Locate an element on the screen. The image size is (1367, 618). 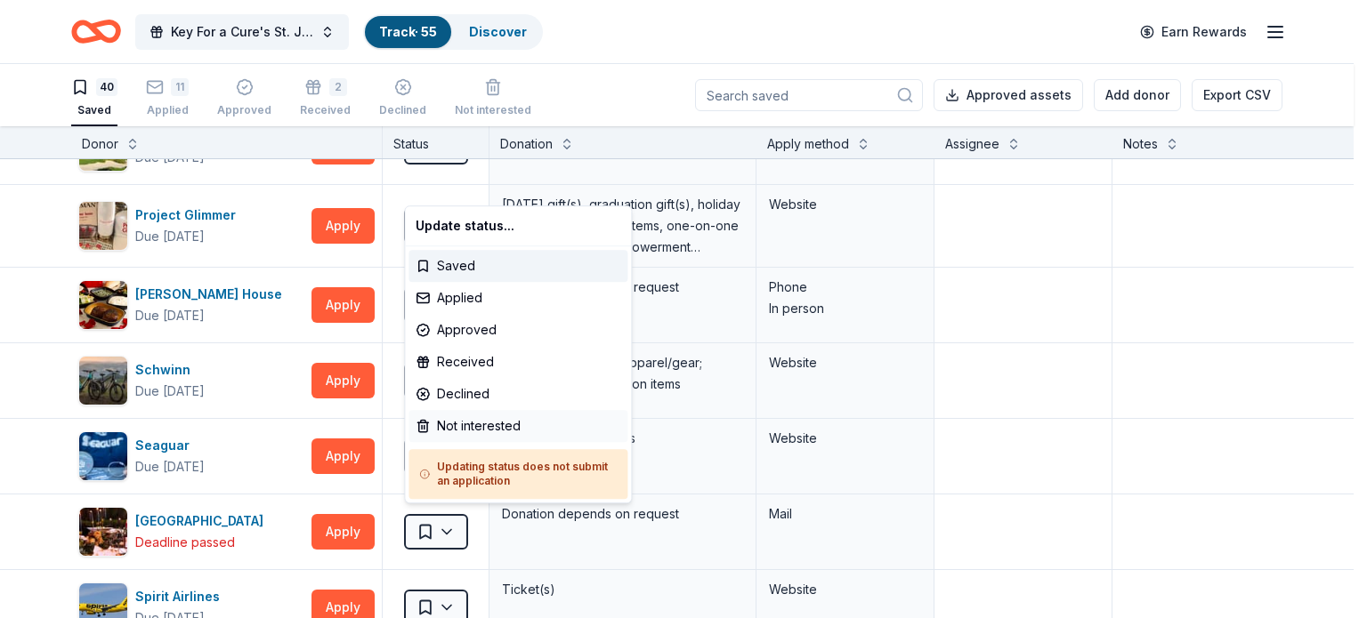
div: Received is located at coordinates (518, 362).